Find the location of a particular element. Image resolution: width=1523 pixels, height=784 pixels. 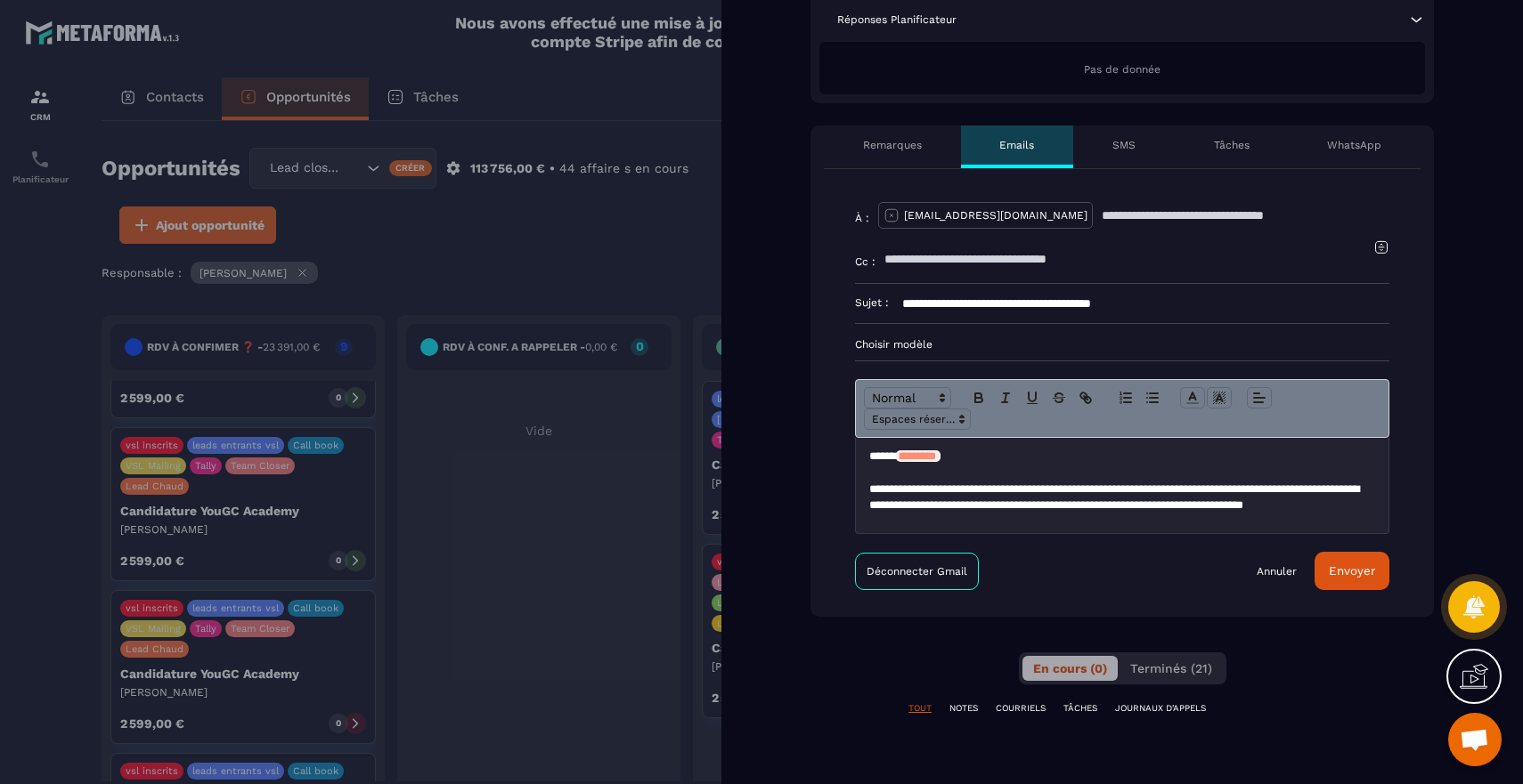

p: COURRIELS is located at coordinates (1021, 708).